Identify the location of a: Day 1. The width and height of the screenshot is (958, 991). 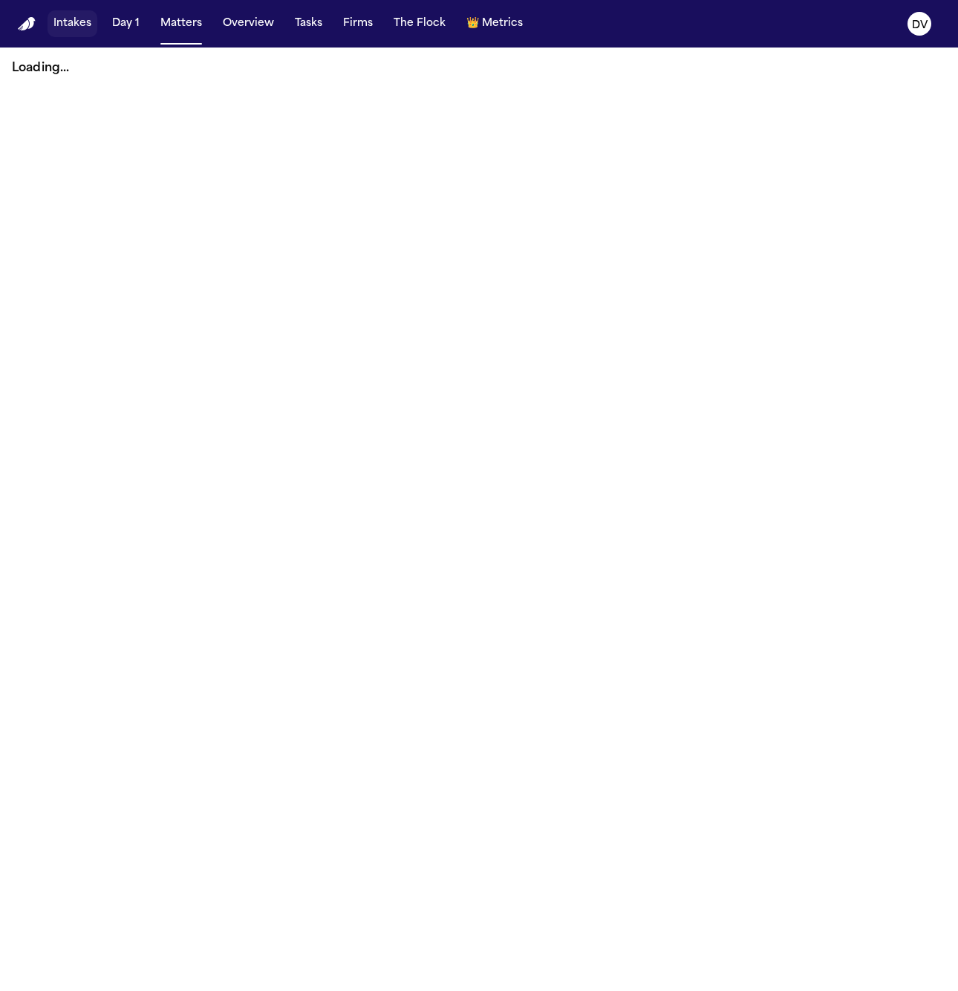
(125, 24).